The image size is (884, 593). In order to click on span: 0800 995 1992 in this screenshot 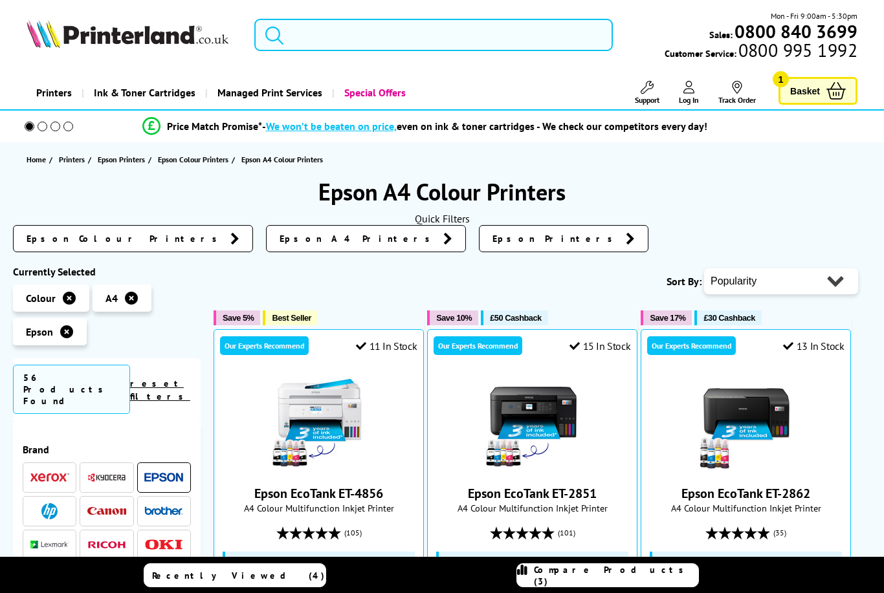, I will do `click(797, 50)`.